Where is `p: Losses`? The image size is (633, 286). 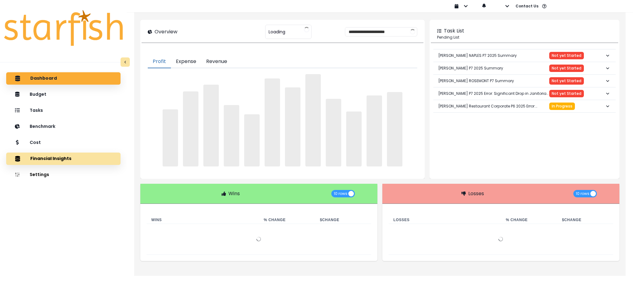 p: Losses is located at coordinates (476, 194).